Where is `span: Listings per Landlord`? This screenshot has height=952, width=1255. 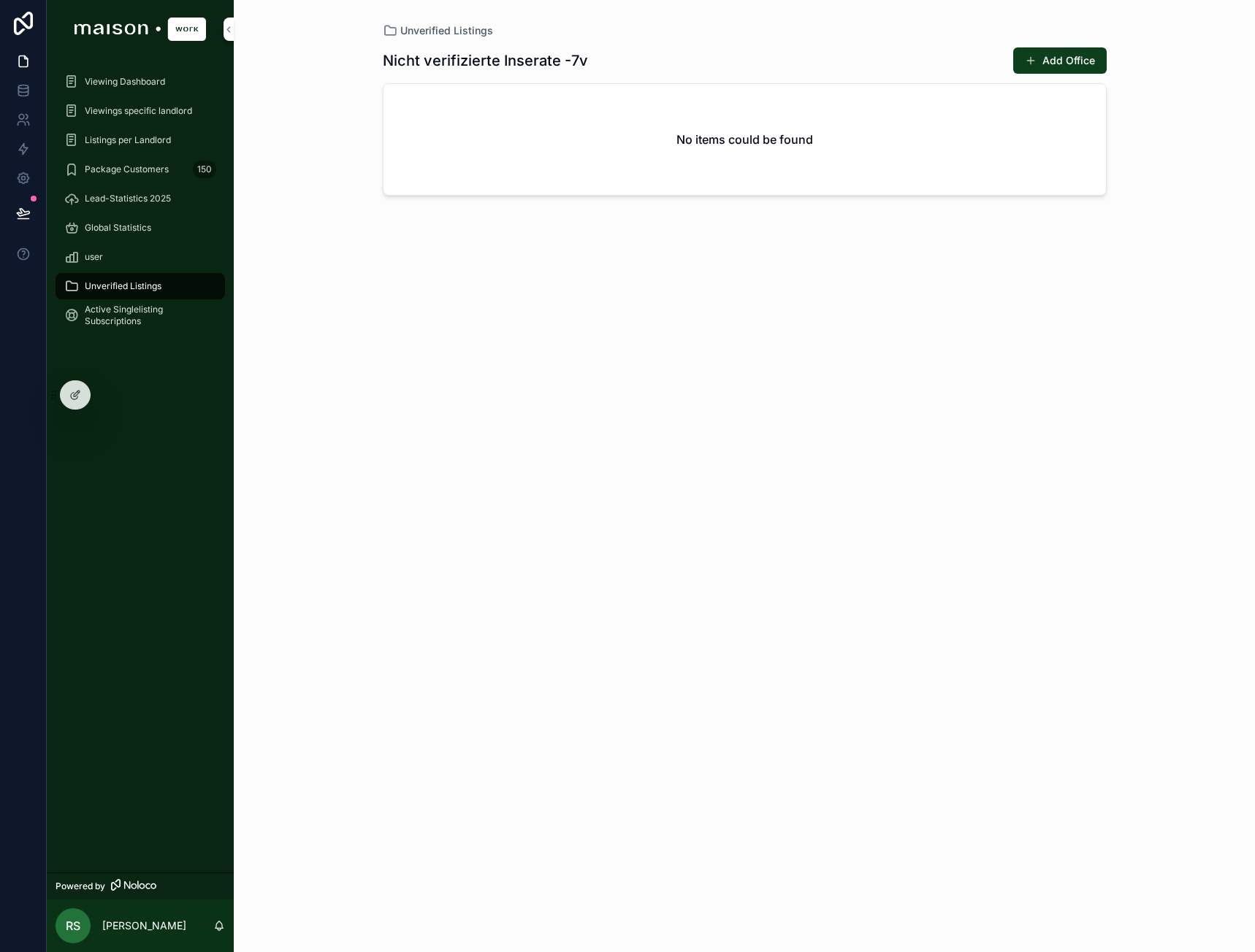
span: Listings per Landlord is located at coordinates (128, 140).